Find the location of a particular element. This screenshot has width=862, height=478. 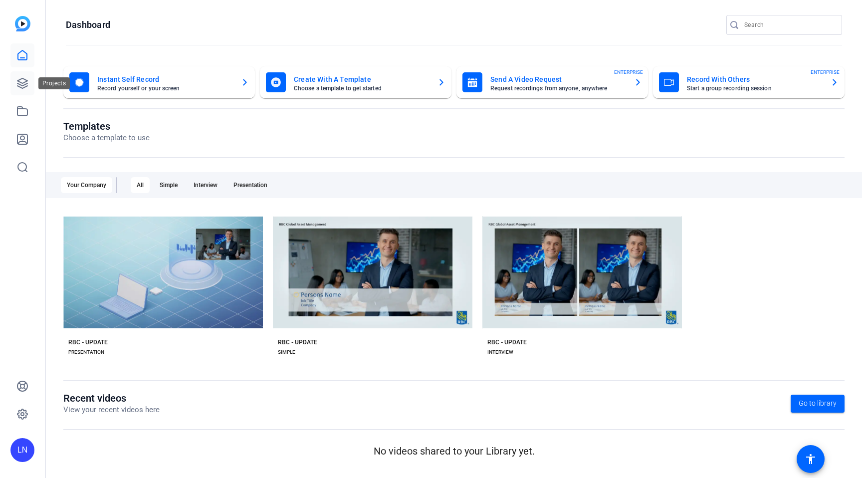

div: Interview is located at coordinates (205, 185).